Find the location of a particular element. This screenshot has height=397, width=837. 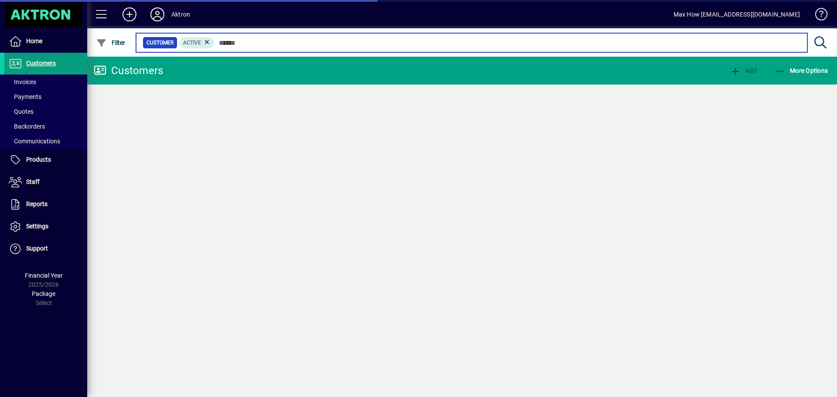

span: Quotes is located at coordinates (21, 112).